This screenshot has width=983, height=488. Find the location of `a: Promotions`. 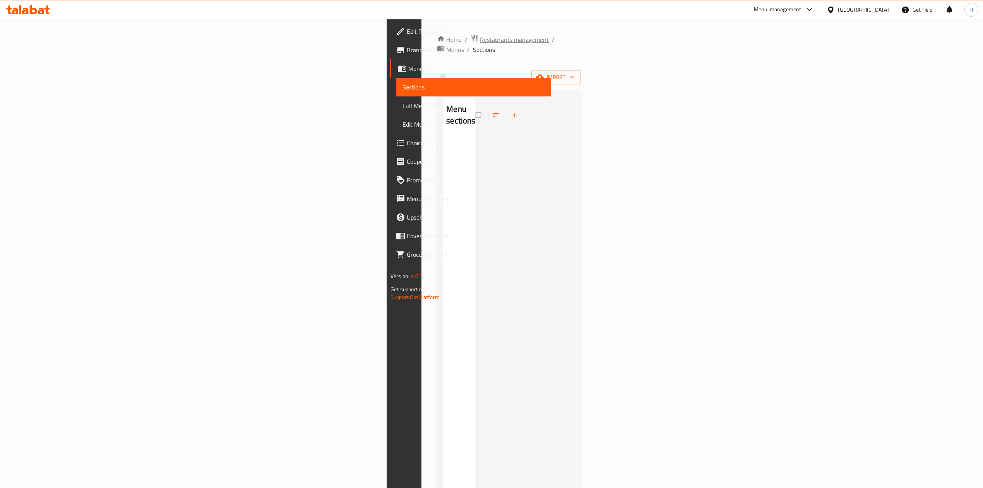

a: Promotions is located at coordinates (470, 180).